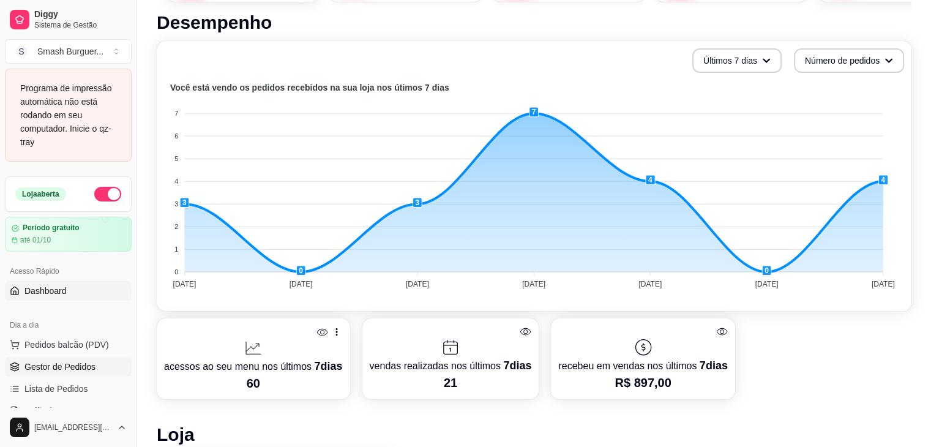  I want to click on span: Dashboard, so click(45, 291).